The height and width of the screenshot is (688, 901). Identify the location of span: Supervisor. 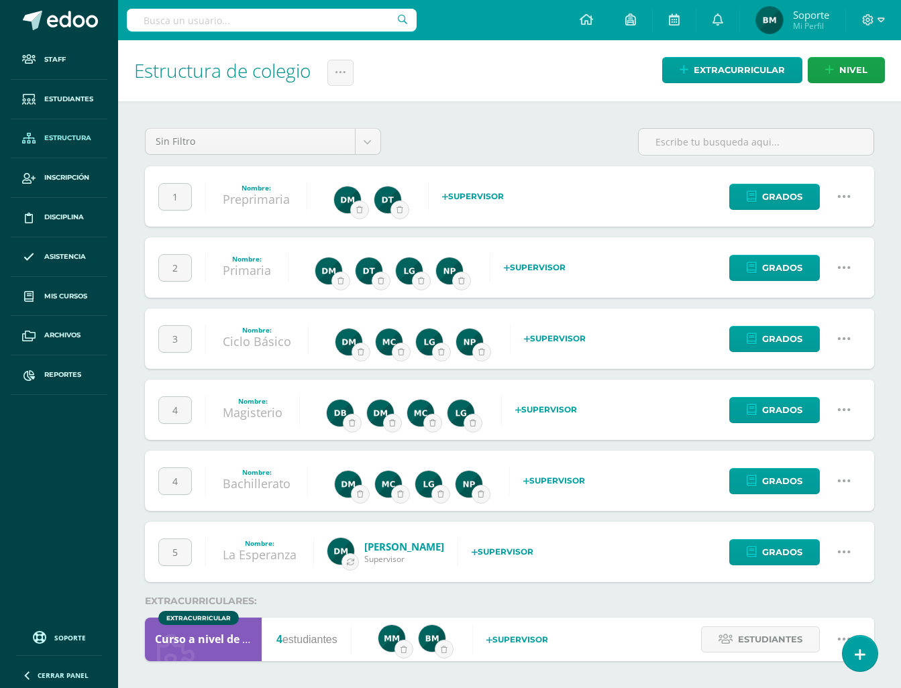
(404, 559).